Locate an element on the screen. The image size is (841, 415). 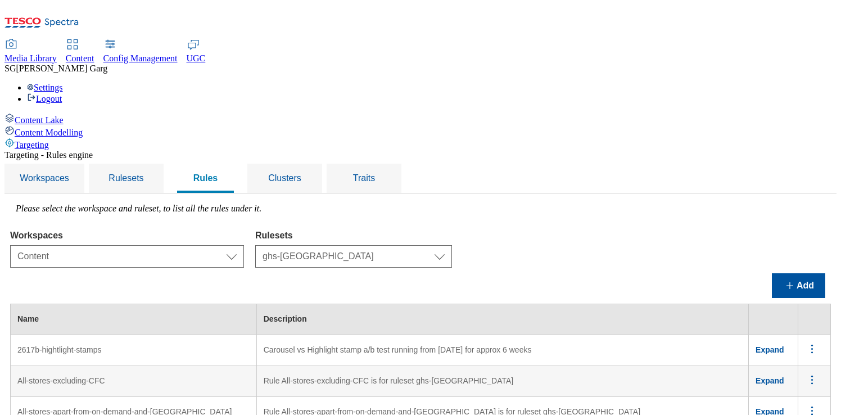
a: Media Library is located at coordinates (30, 52).